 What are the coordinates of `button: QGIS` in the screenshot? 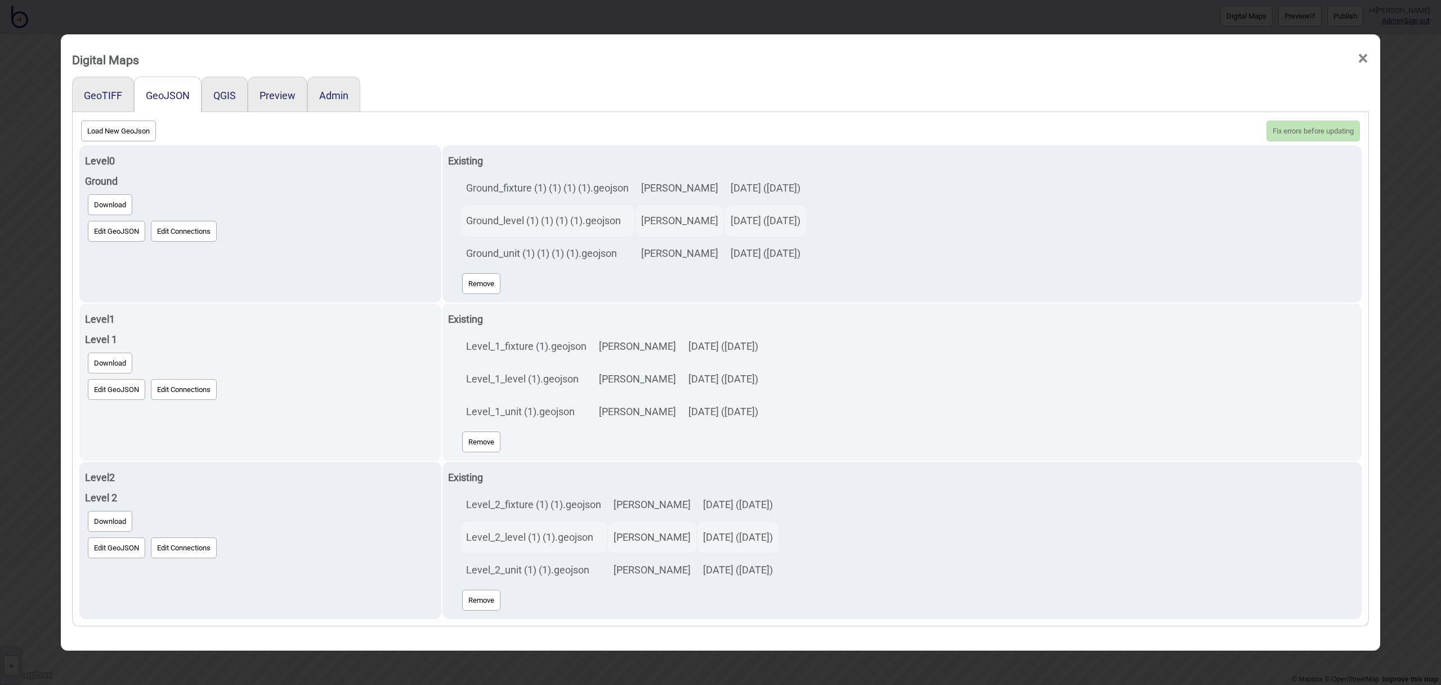 It's located at (225, 95).